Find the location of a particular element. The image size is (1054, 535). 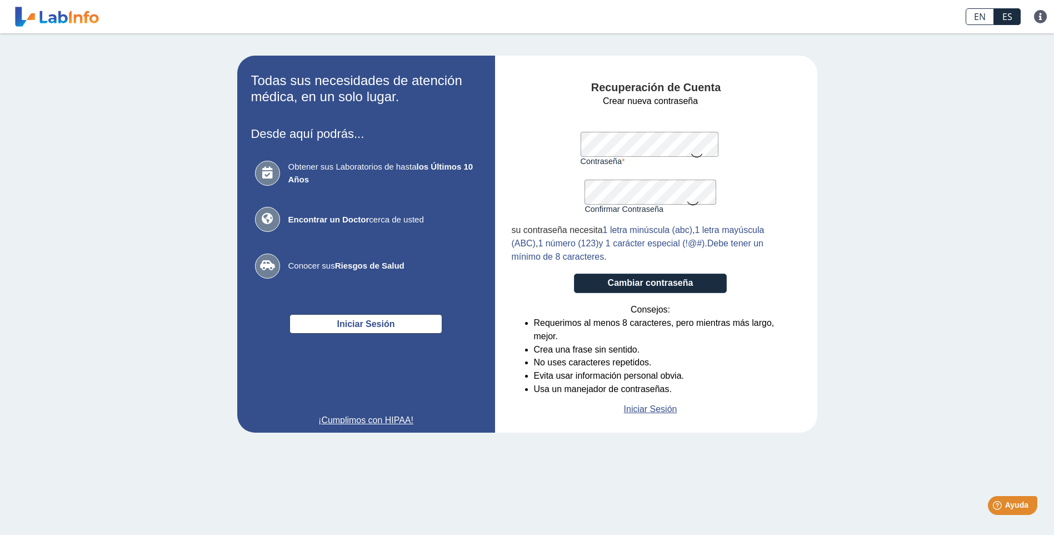

h2: Todas sus necesidades de atención médica, en un solo lugar. is located at coordinates (366, 89).